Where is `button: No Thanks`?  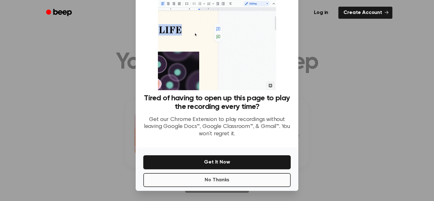
button: No Thanks is located at coordinates (217, 180).